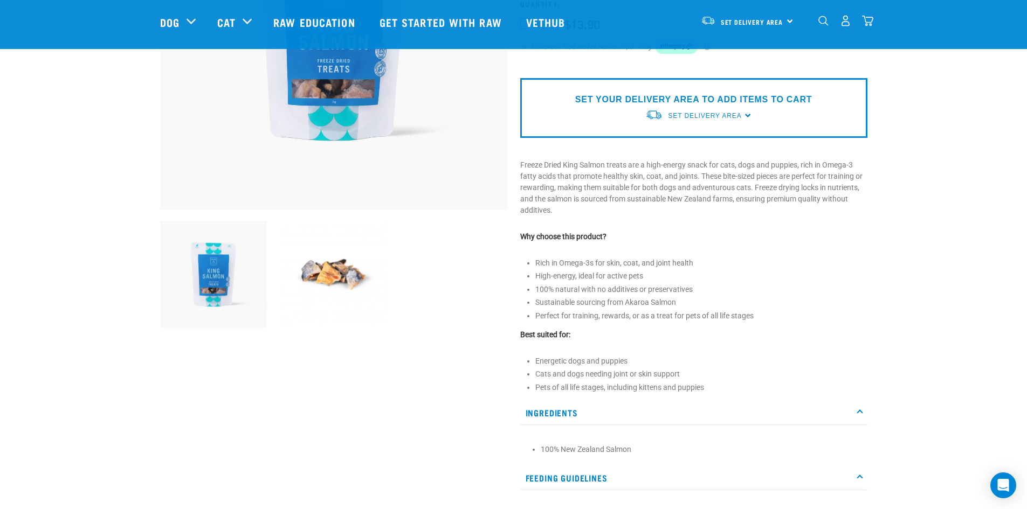 The width and height of the screenshot is (1027, 509). I want to click on img: user.png, so click(845, 20).